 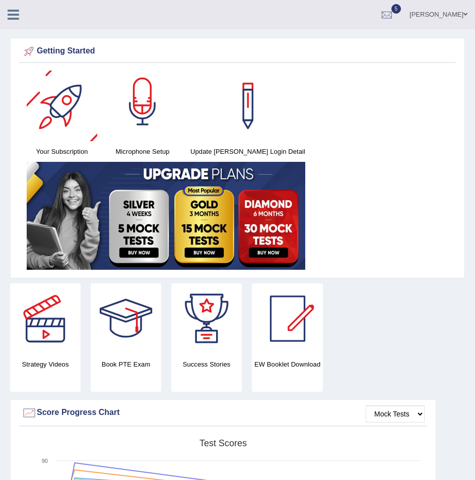 What do you see at coordinates (143, 151) in the screenshot?
I see `h4: Microphone Setup` at bounding box center [143, 151].